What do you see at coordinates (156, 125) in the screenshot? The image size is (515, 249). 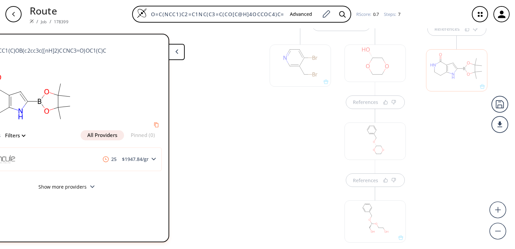 I see `button: Copy to clipboard` at bounding box center [156, 125].